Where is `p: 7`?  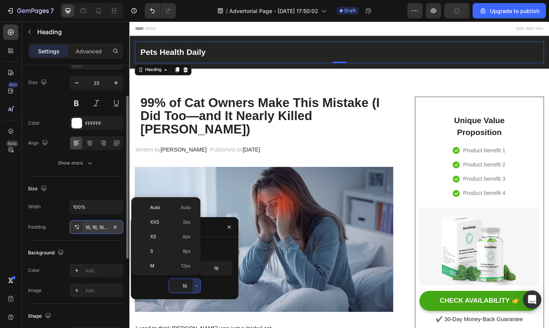 p: 7 is located at coordinates (52, 11).